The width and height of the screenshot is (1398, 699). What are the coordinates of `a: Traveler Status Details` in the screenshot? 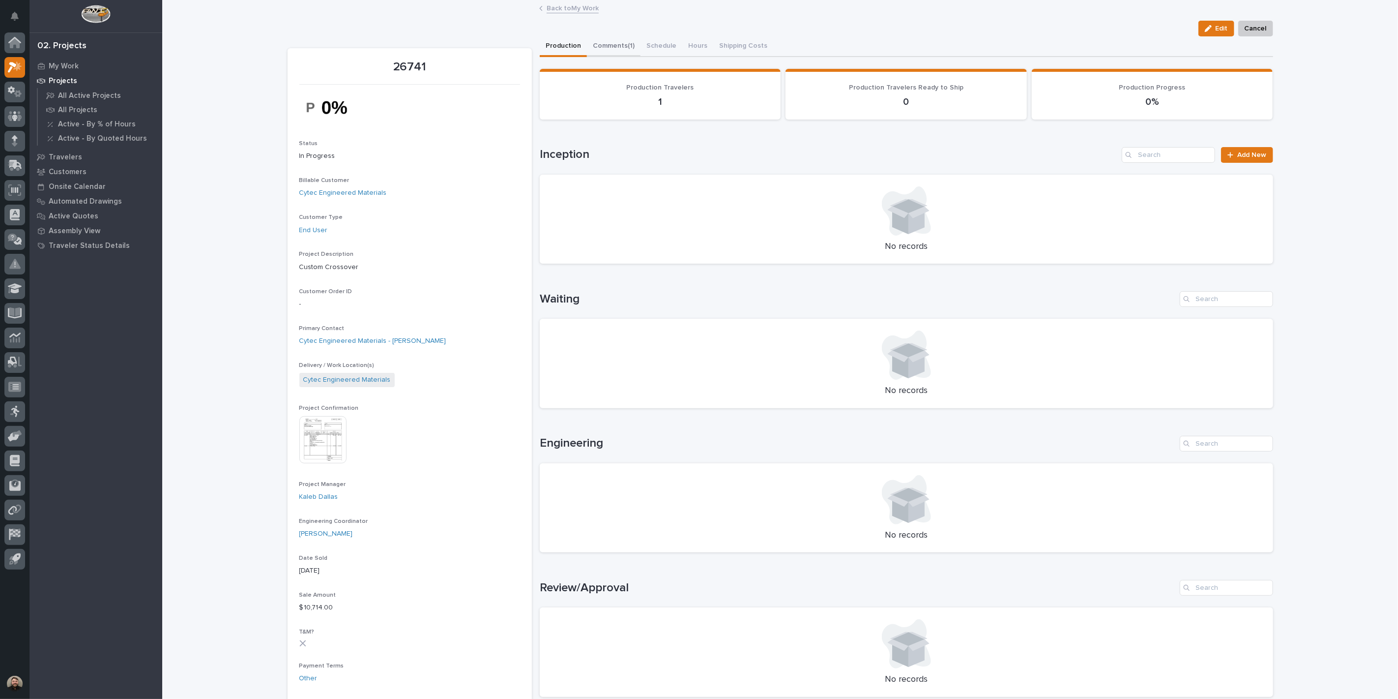 It's located at (96, 245).